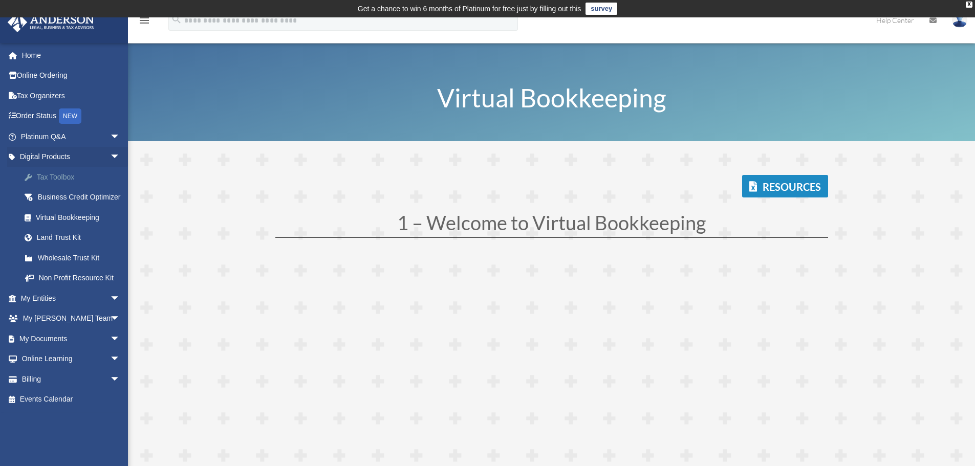  I want to click on div: Tax Toolbox, so click(79, 177).